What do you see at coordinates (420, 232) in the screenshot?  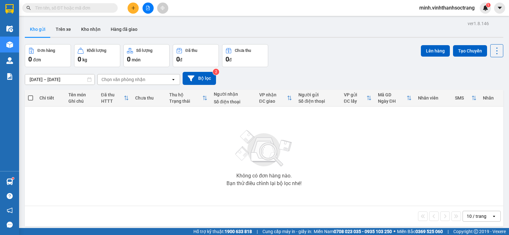 I see `span: Miền Bắc` at bounding box center [420, 232].